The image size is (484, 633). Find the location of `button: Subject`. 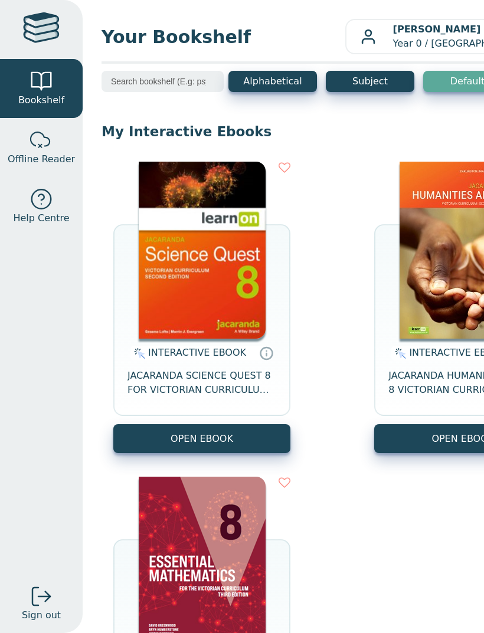

button: Subject is located at coordinates (370, 81).